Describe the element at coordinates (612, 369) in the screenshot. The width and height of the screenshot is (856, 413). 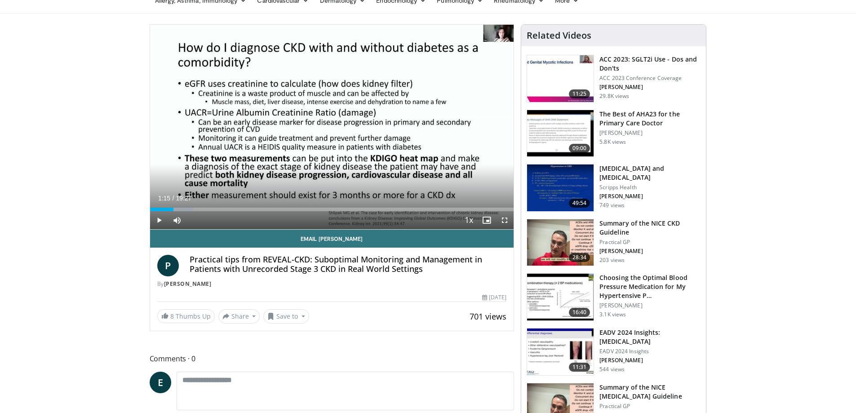
I see `p: 544 views` at that location.